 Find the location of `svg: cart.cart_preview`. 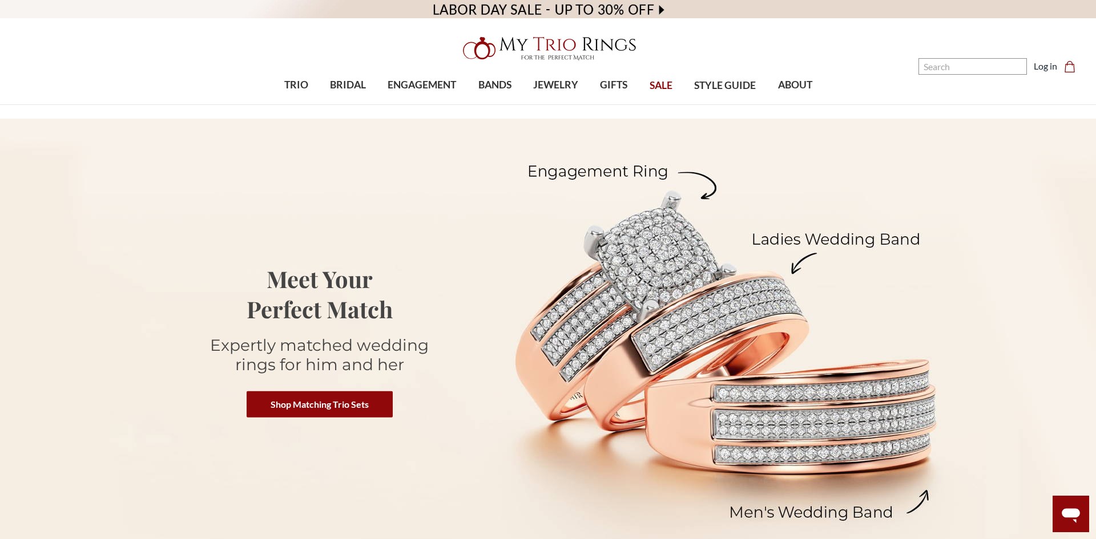

svg: cart.cart_preview is located at coordinates (1069, 67).